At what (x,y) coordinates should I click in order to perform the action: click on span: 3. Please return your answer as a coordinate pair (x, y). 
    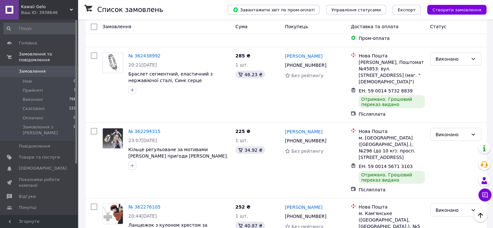
    Looking at the image, I should click on (74, 90).